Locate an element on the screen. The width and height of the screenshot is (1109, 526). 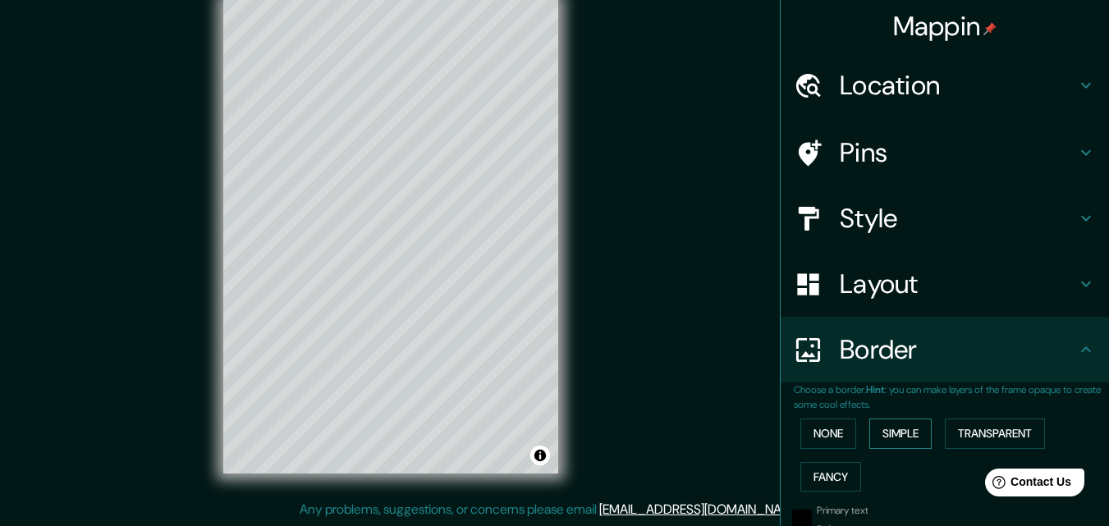
button: Transparent is located at coordinates (995, 434).